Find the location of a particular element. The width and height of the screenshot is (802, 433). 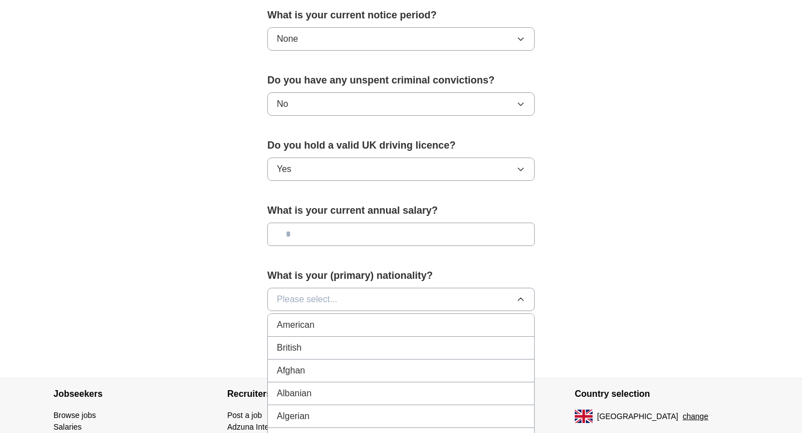

span: None is located at coordinates (287, 39).